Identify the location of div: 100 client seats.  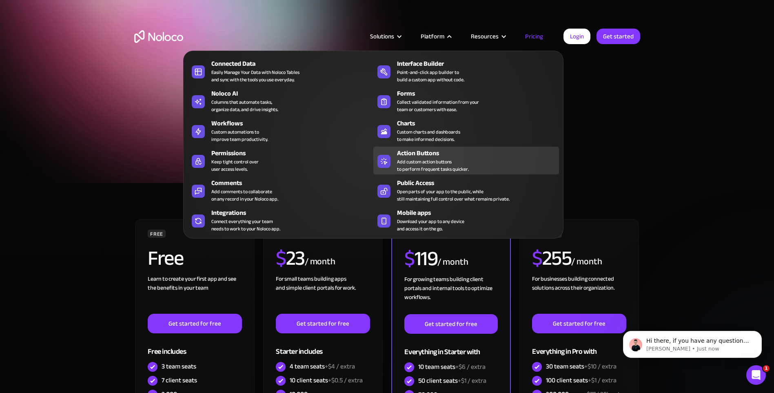
(581, 380).